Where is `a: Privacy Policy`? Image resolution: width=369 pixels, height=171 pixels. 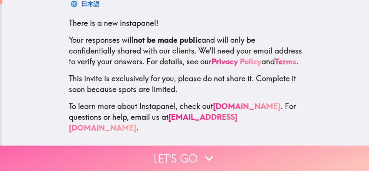 a: Privacy Policy is located at coordinates (236, 61).